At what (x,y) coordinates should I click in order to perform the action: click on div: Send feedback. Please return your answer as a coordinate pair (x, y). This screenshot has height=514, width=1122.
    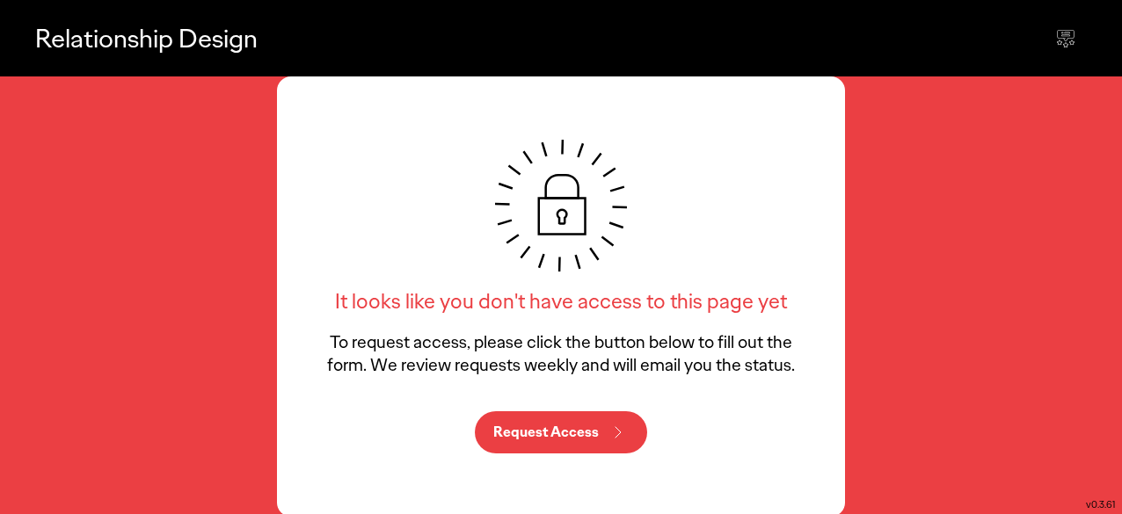
    Looking at the image, I should click on (1066, 39).